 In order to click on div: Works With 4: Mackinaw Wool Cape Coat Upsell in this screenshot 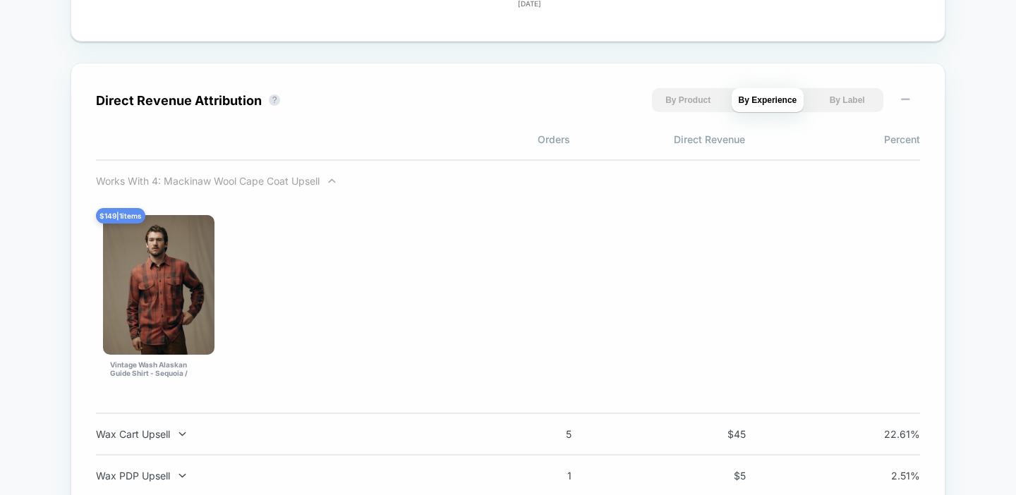, I will do `click(282, 181)`.